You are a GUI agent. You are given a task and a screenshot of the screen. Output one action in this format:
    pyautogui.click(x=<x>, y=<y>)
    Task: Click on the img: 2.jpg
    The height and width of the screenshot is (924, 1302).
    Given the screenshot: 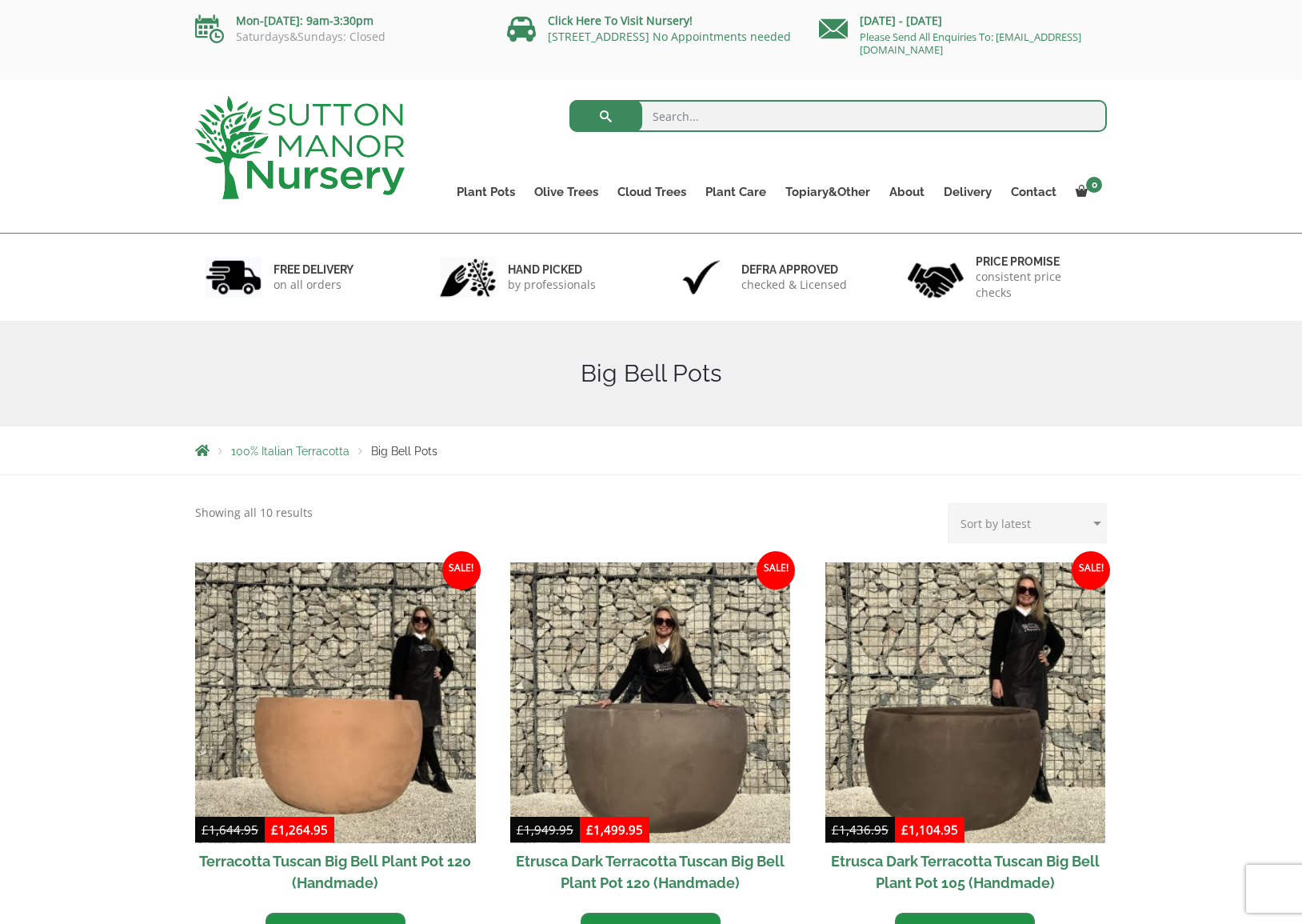 What is the action you would take?
    pyautogui.click(x=468, y=276)
    